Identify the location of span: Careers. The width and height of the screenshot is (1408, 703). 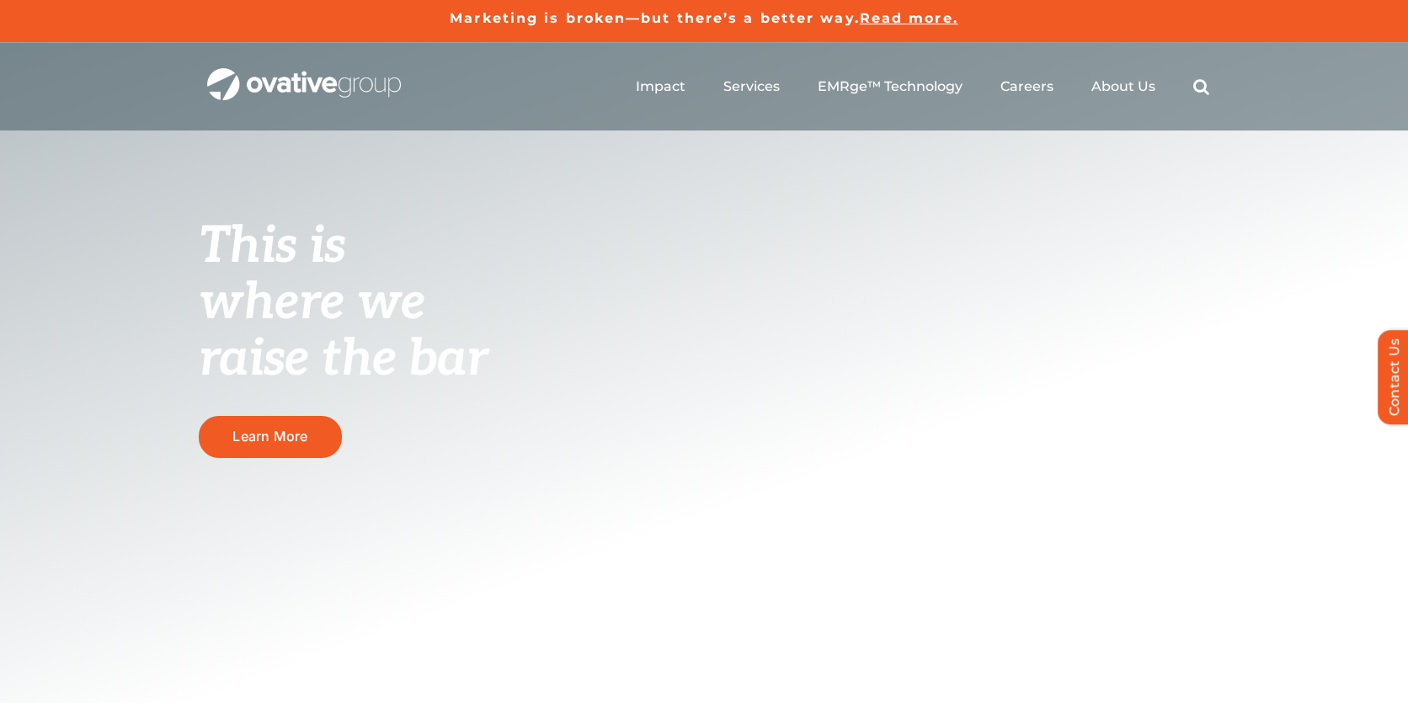
(1026, 87).